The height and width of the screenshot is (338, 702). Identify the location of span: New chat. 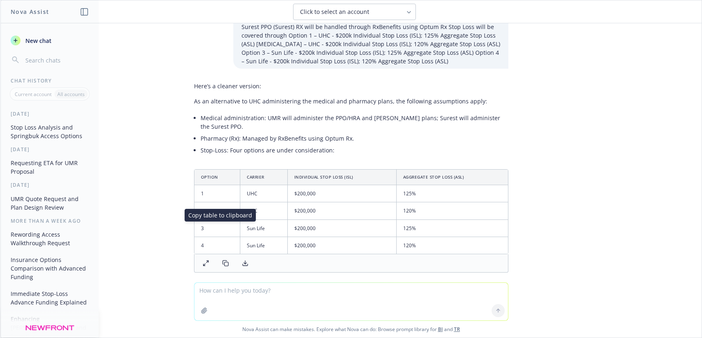
(38, 41).